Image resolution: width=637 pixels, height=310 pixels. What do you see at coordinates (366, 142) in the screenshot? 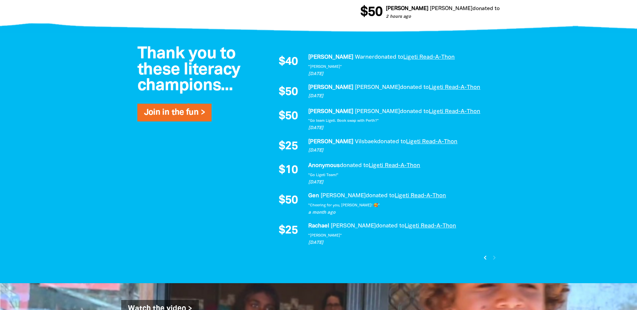
I see `em: Vilsbaek` at bounding box center [366, 142].